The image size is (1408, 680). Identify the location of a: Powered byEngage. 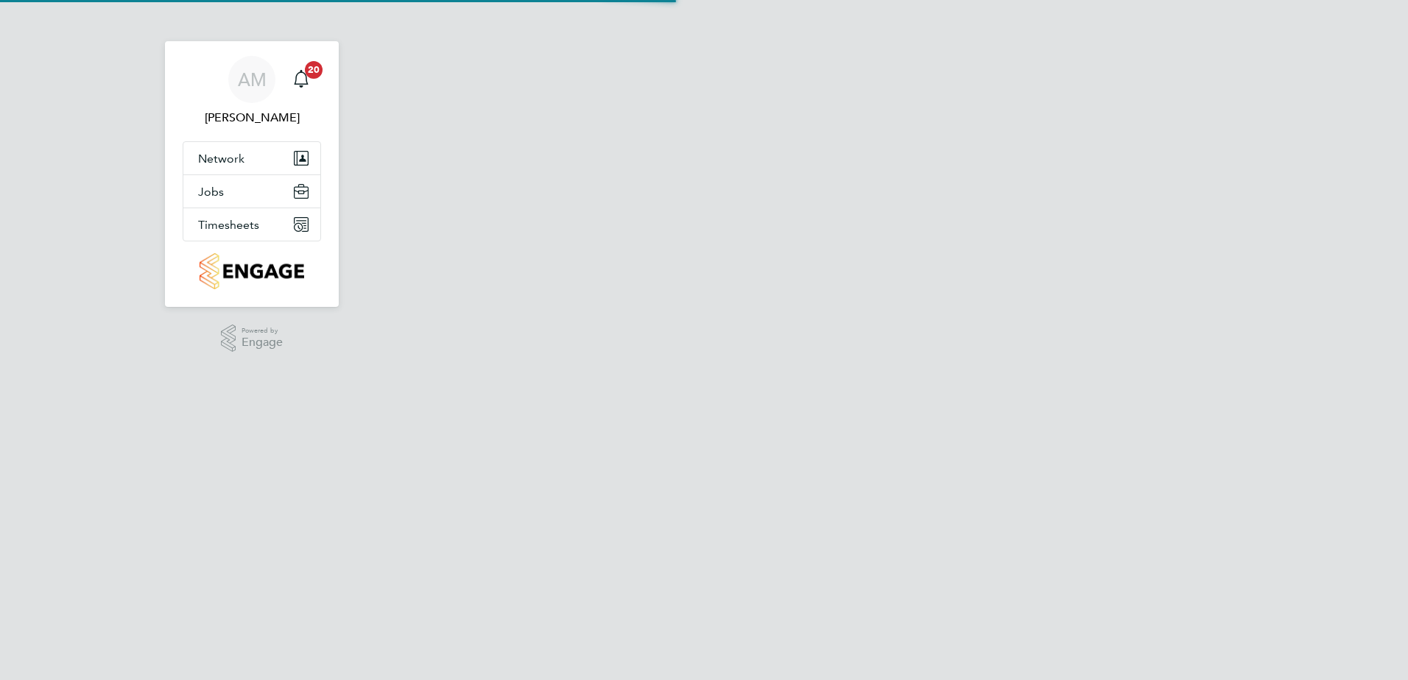
(252, 339).